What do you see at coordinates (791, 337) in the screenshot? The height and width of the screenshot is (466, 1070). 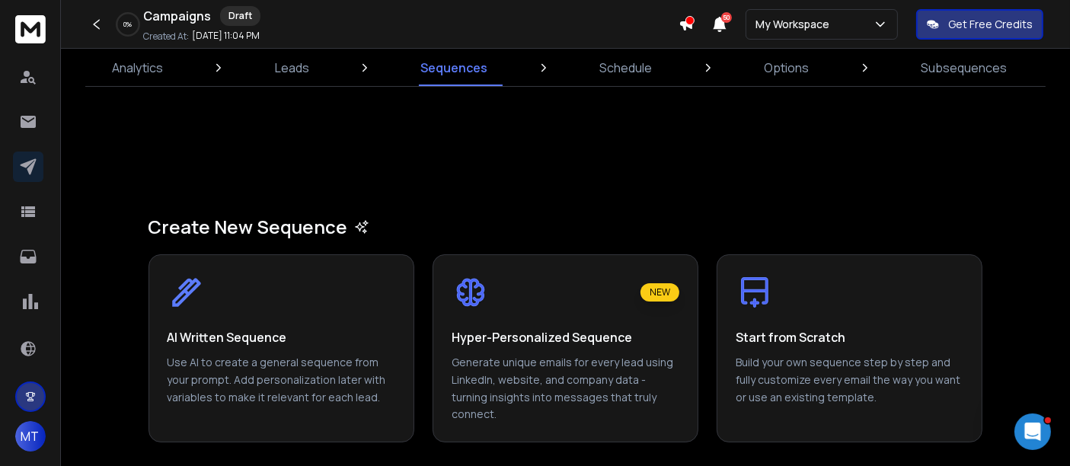 I see `h3: Start from Scratch` at bounding box center [791, 337].